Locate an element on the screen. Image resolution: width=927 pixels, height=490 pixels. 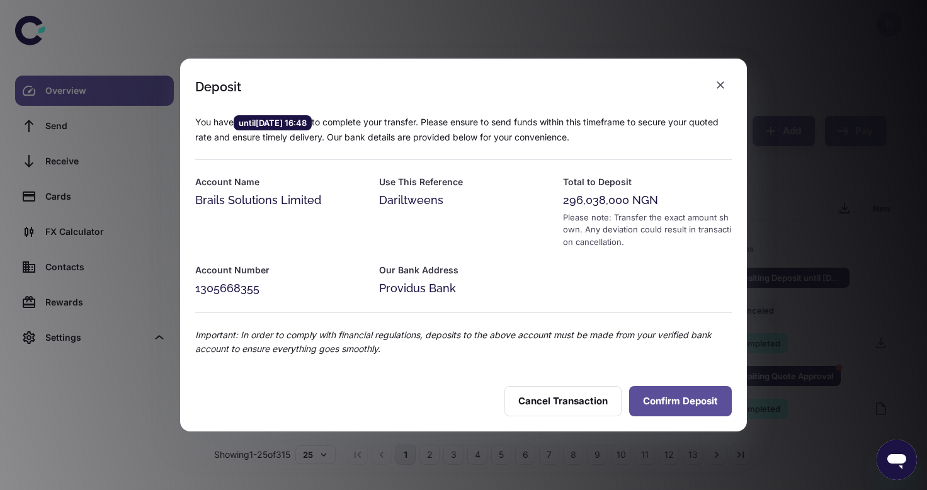
div: Dariltweens is located at coordinates (463, 200).